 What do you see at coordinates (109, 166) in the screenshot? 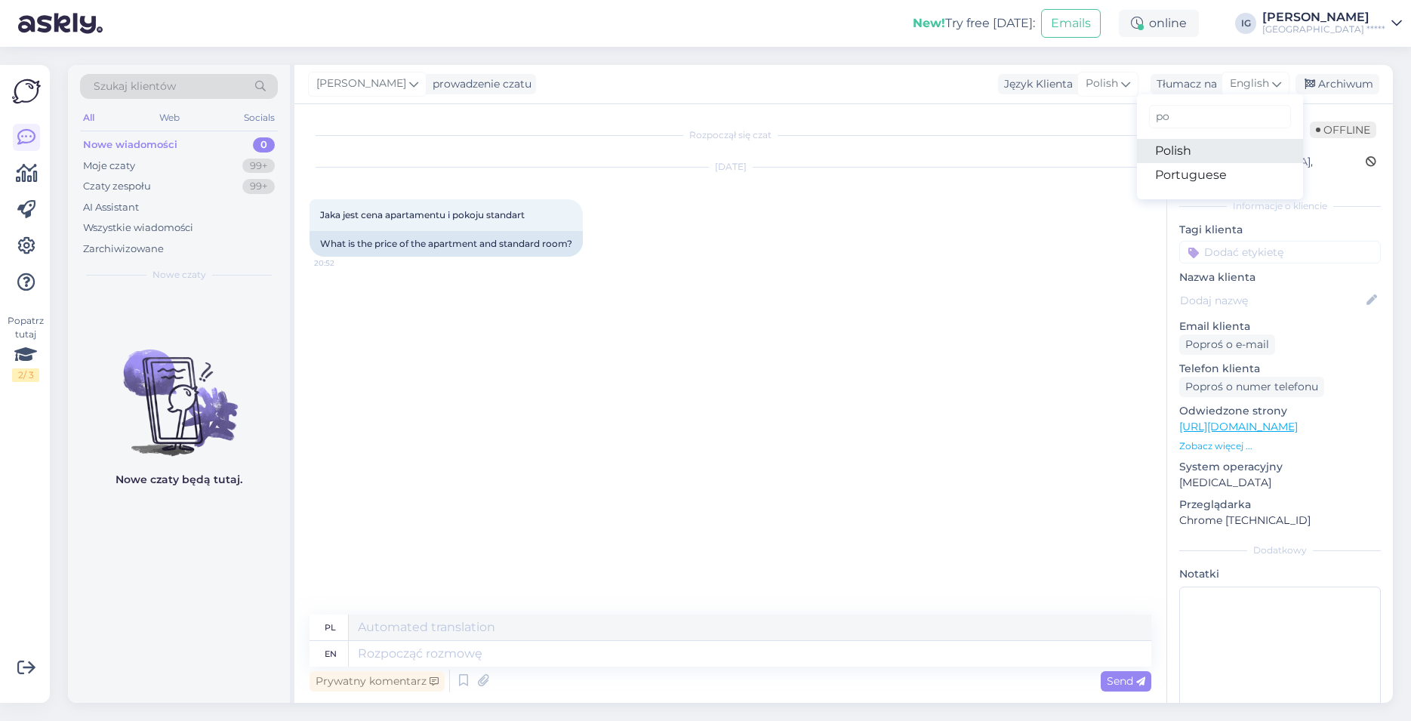
I see `div: Moje czaty` at bounding box center [109, 166].